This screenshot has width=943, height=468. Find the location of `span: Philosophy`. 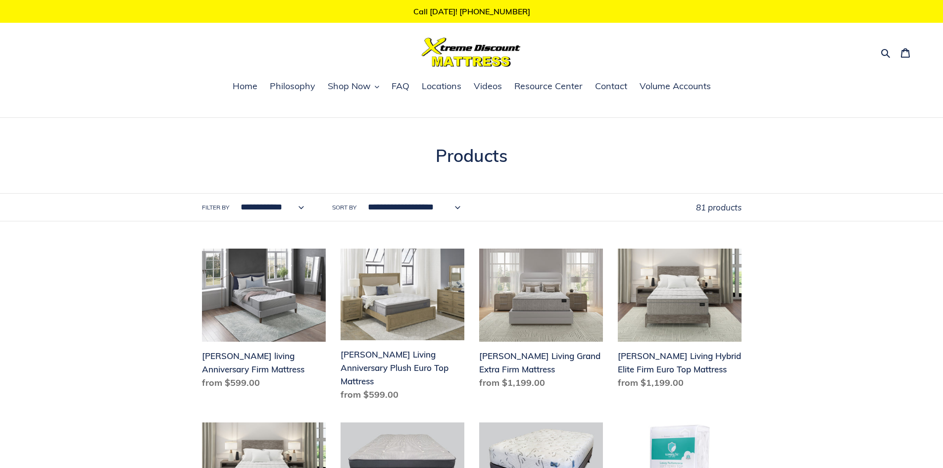

span: Philosophy is located at coordinates (292, 86).